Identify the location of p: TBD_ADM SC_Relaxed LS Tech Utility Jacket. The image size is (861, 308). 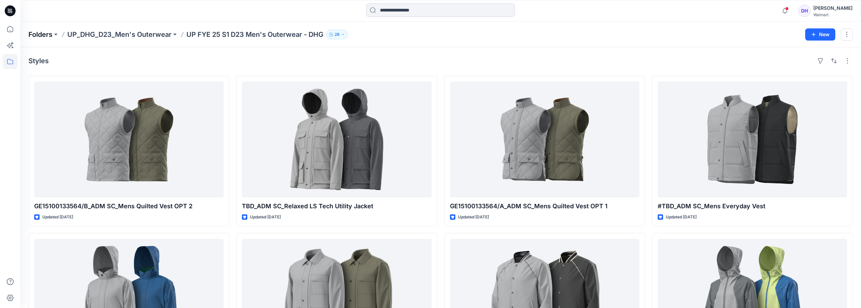
(337, 206).